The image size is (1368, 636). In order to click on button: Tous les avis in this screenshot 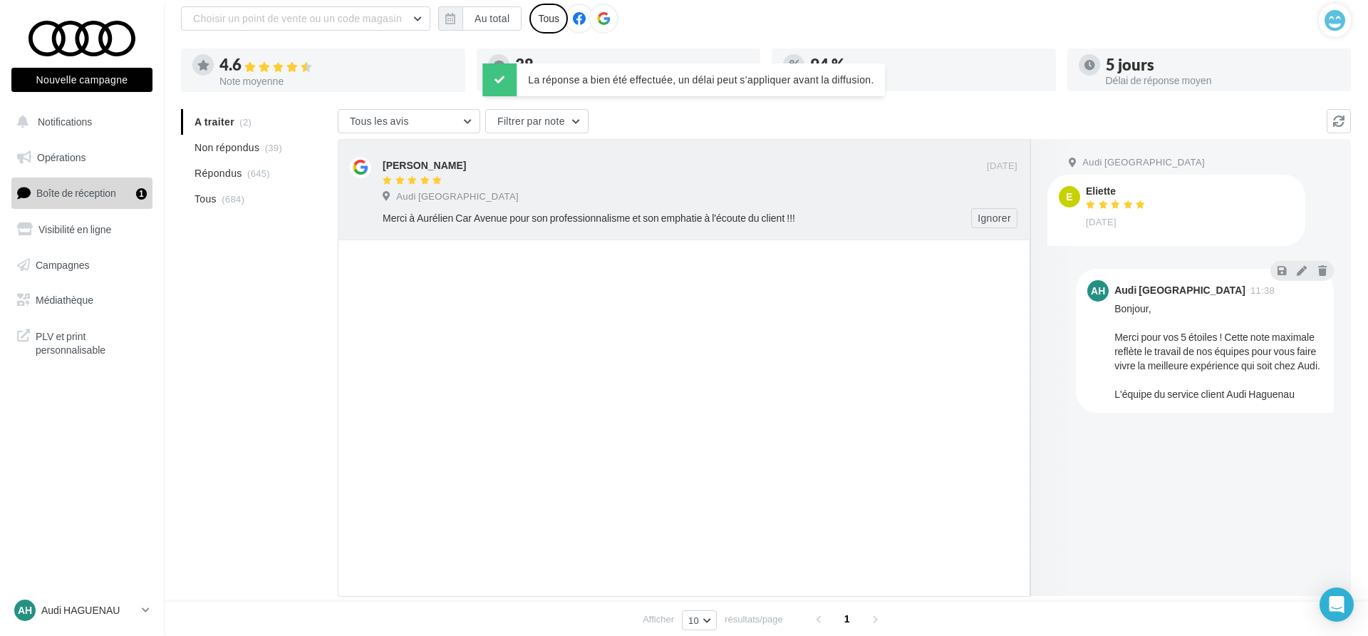, I will do `click(409, 121)`.